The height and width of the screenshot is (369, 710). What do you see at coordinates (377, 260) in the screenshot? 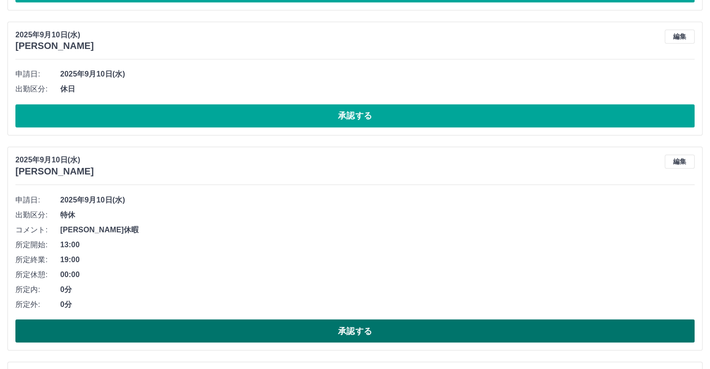
I see `span: 19:00` at bounding box center [377, 260].